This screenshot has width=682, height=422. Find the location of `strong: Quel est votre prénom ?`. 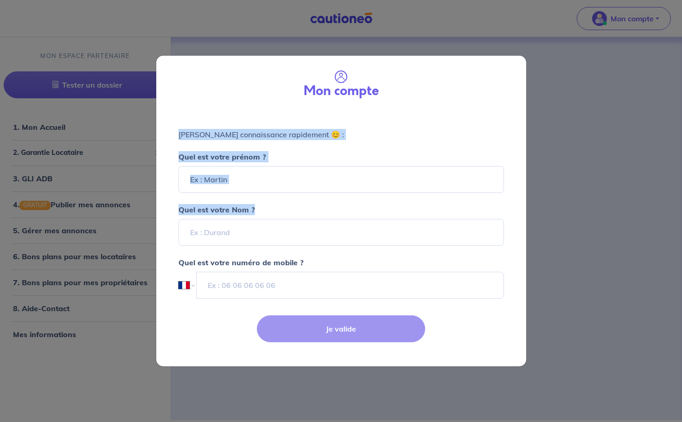

strong: Quel est votre prénom ? is located at coordinates (222, 157).